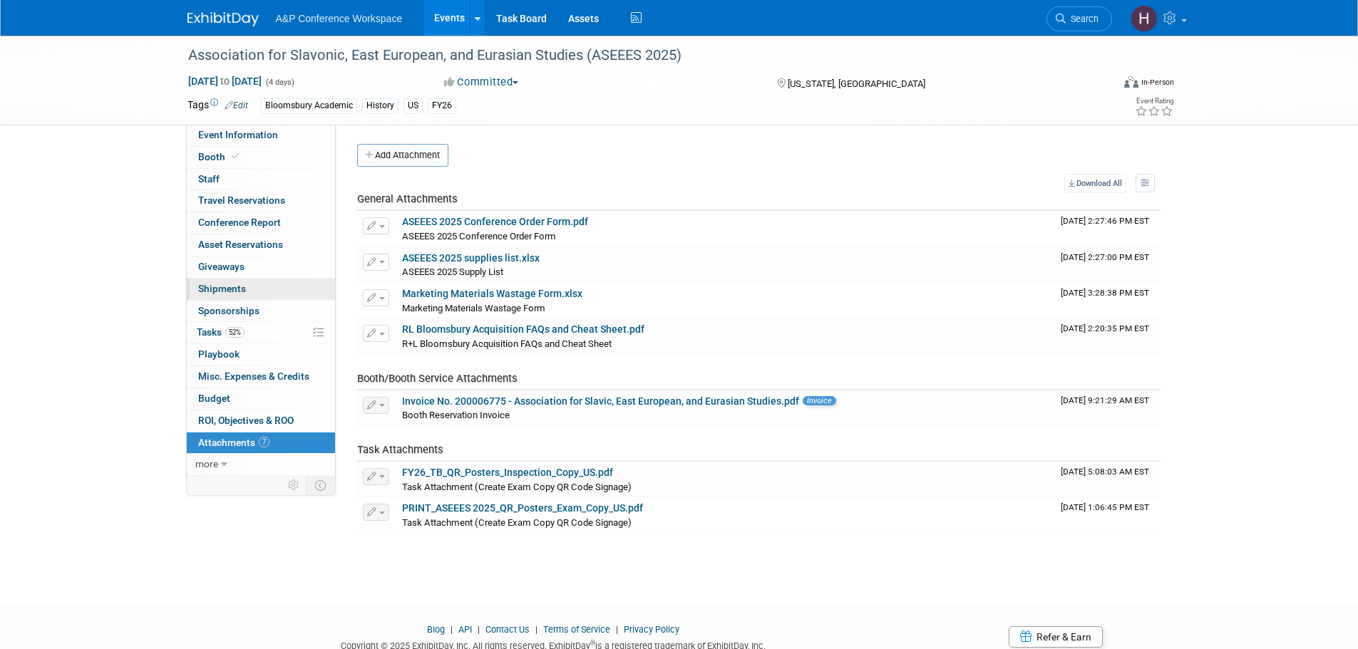  What do you see at coordinates (261, 399) in the screenshot?
I see `a: Budget` at bounding box center [261, 399].